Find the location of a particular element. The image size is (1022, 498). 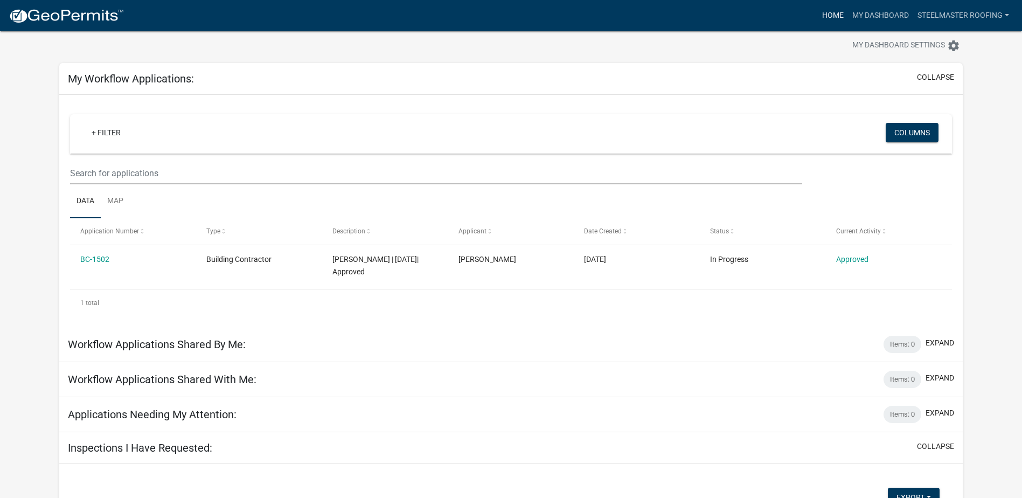

div: 1 total is located at coordinates (511, 303).